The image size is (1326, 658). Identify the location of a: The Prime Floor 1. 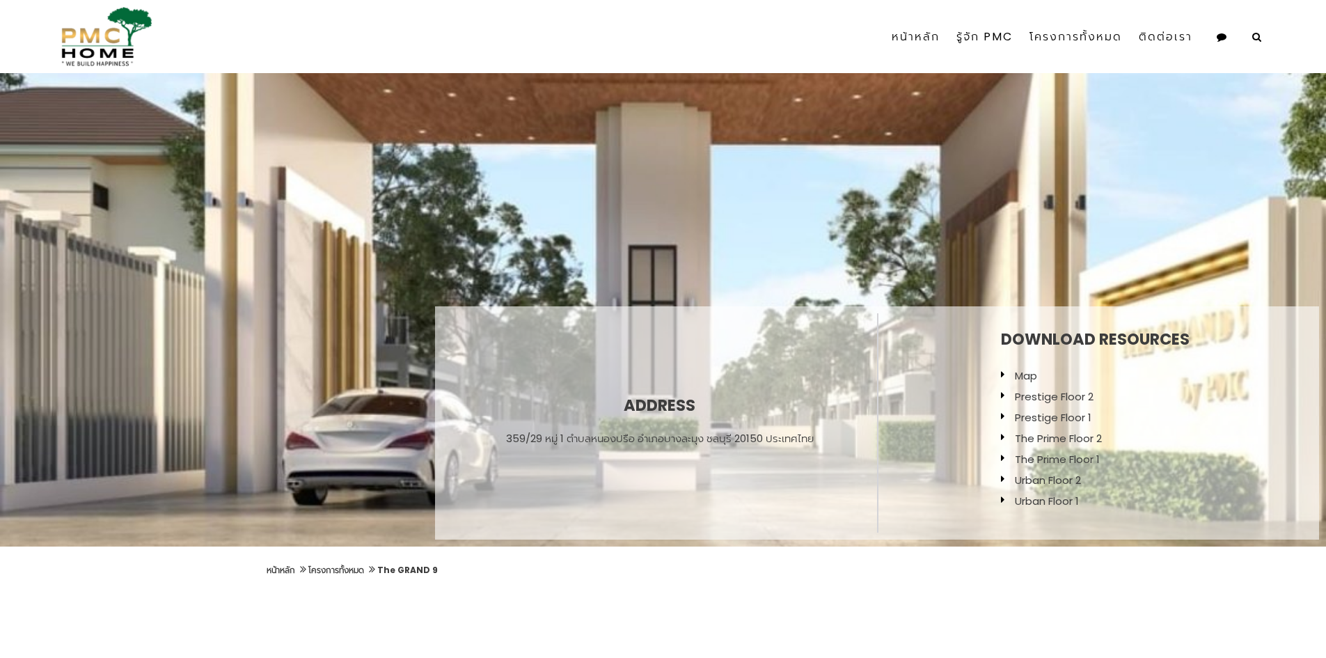
(1057, 459).